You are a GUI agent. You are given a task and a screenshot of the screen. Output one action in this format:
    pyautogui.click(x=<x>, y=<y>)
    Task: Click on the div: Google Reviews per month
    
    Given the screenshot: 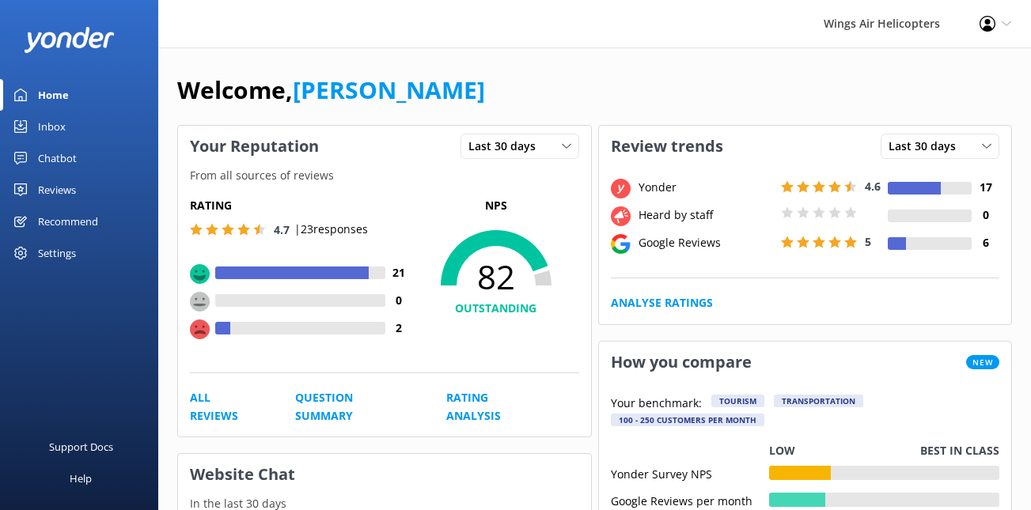 What is the action you would take?
    pyautogui.click(x=690, y=500)
    